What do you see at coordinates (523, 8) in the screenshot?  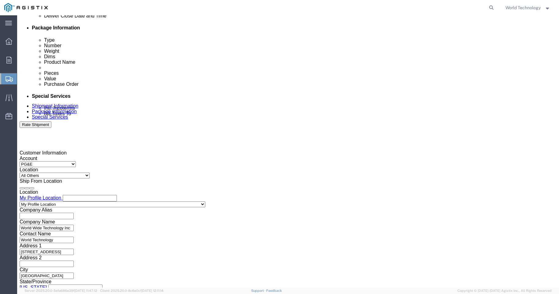 I see `span: World Technology` at bounding box center [523, 8].